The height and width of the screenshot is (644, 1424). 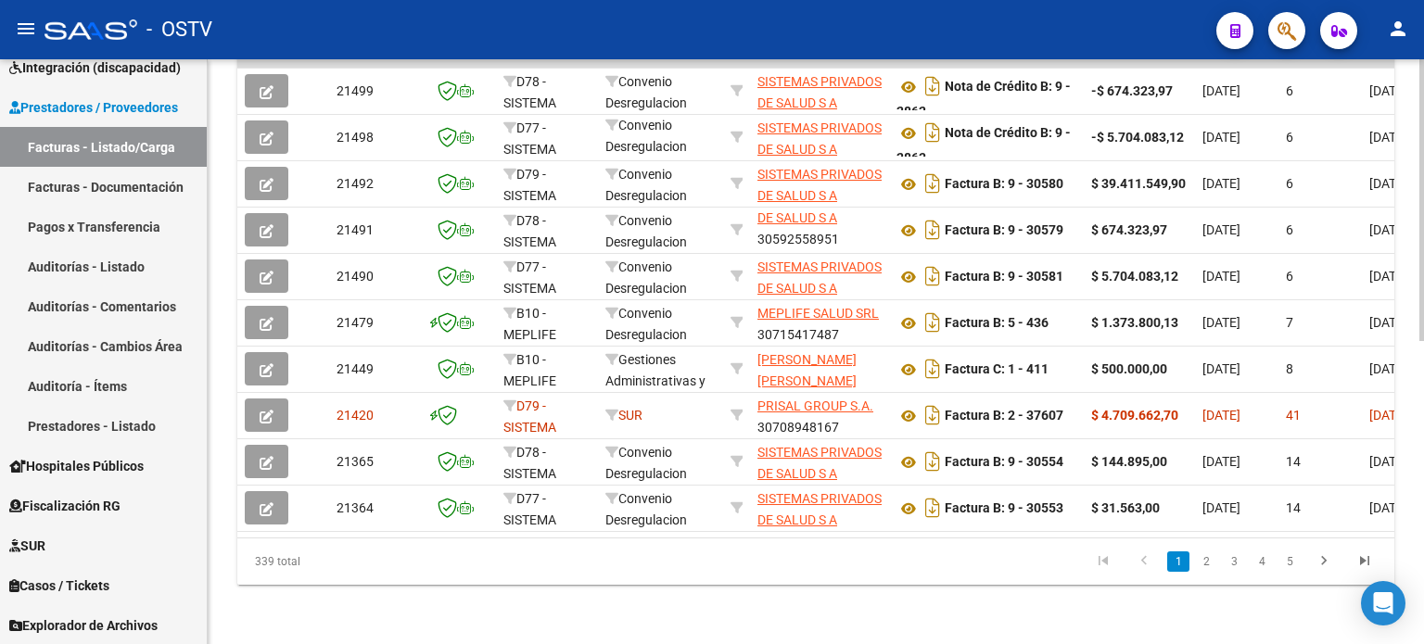 What do you see at coordinates (76, 466) in the screenshot?
I see `span: Hospitales Públicos` at bounding box center [76, 466].